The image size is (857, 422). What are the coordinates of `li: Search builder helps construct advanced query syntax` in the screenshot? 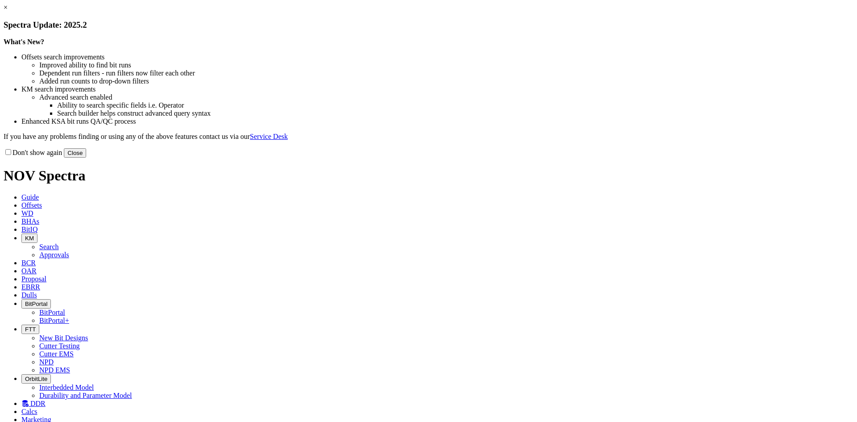 It's located at (455, 113).